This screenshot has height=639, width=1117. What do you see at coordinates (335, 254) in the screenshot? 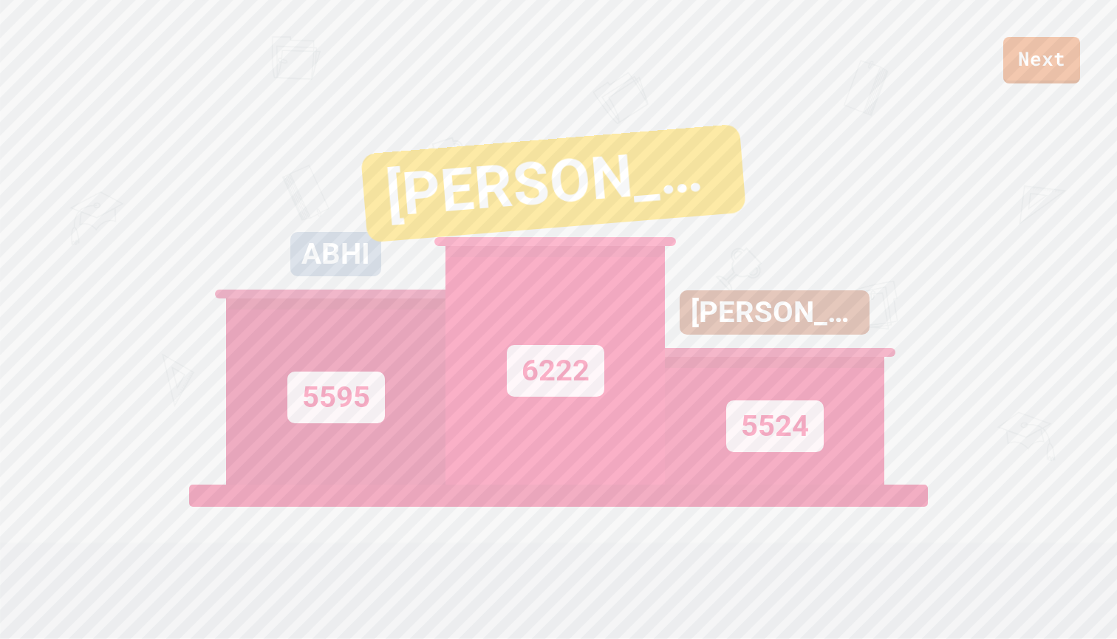
I see `div: ABHI` at bounding box center [335, 254].